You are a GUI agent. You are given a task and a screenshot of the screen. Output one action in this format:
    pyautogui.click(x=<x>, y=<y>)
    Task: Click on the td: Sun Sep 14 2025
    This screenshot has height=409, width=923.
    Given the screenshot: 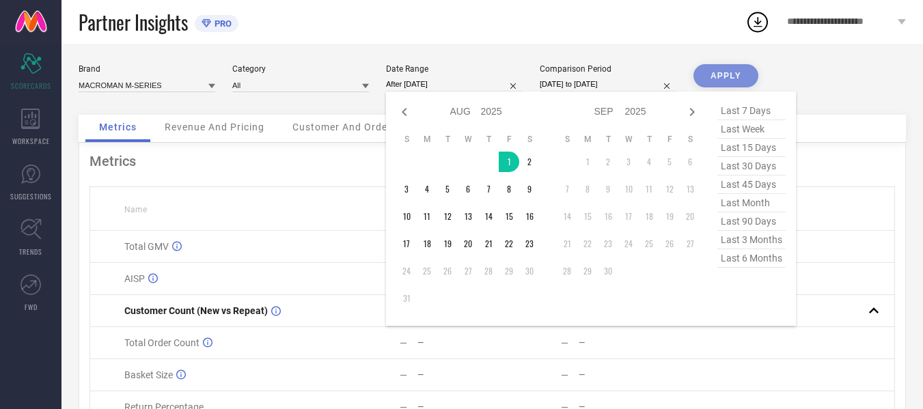 What is the action you would take?
    pyautogui.click(x=567, y=216)
    